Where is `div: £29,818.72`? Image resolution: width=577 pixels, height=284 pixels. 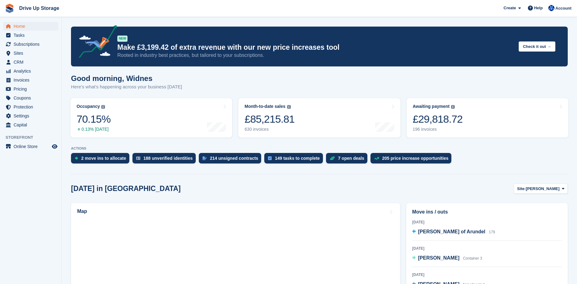 div: £29,818.72 is located at coordinates (438, 119).